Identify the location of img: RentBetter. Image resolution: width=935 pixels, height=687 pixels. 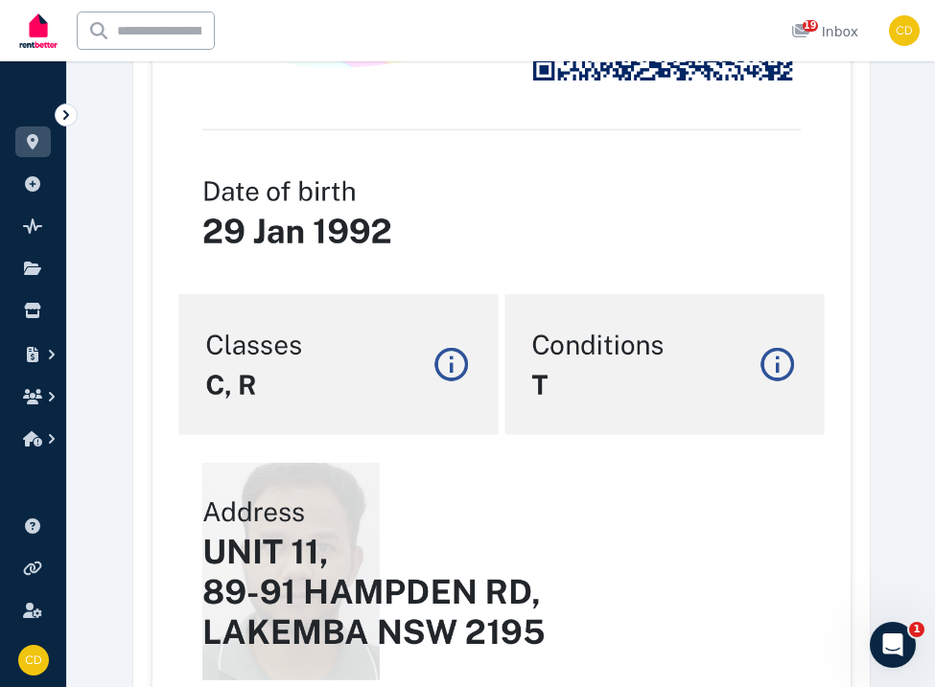
(38, 31).